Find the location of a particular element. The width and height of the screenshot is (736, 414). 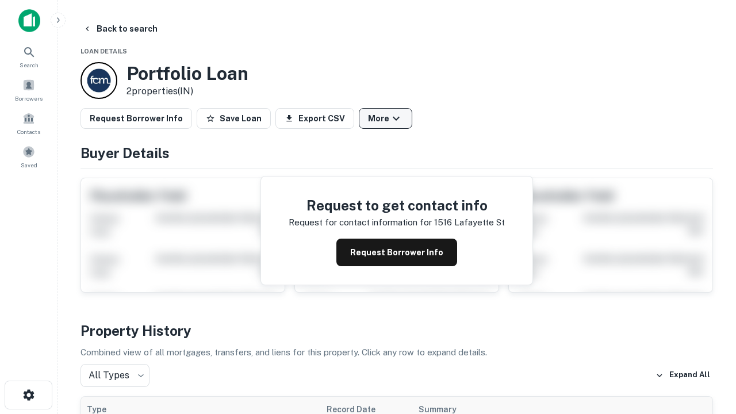

button: More is located at coordinates (385, 118).